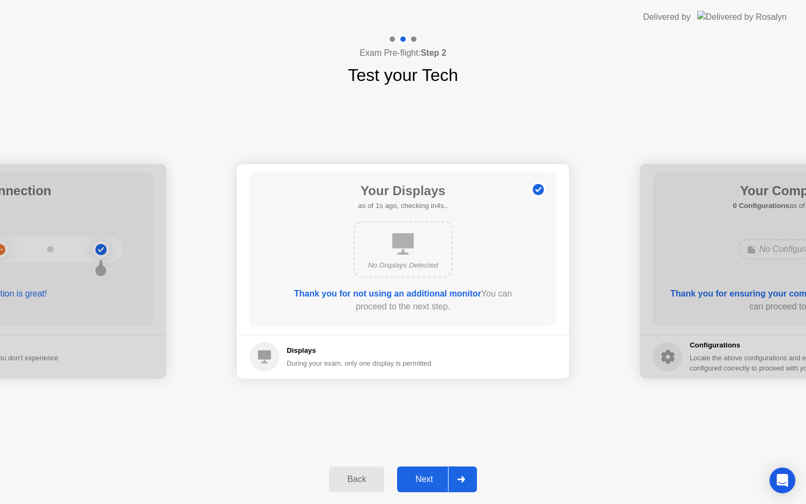 This screenshot has height=504, width=806. What do you see at coordinates (667, 17) in the screenshot?
I see `div: Delivered by` at bounding box center [667, 17].